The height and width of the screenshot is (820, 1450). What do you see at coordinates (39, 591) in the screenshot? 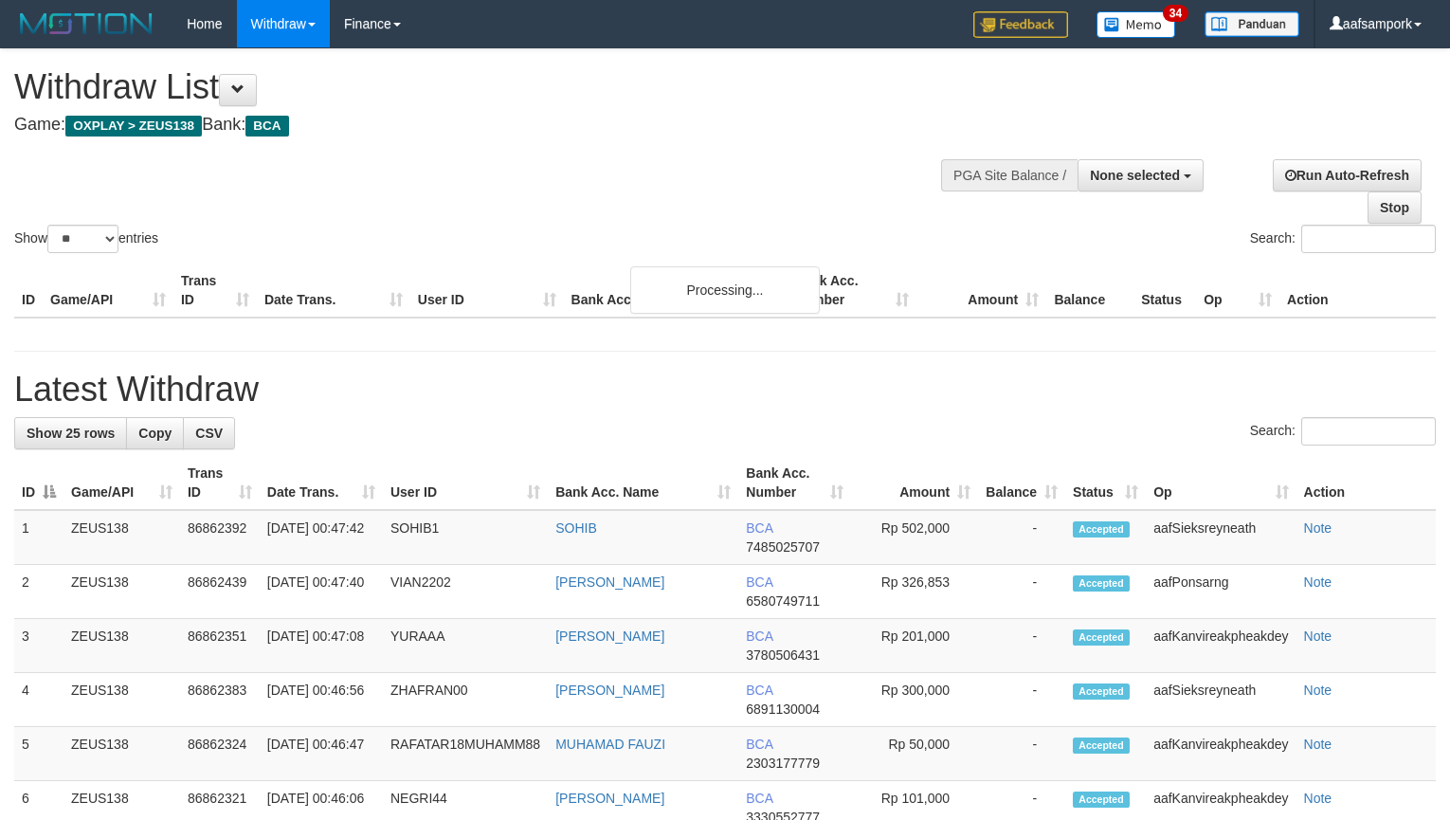
I see `td: 2` at bounding box center [39, 591].